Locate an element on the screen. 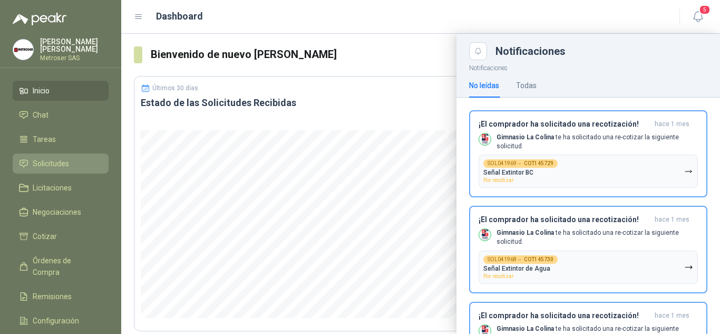 The image size is (720, 334). a: Tareas is located at coordinates (61, 139).